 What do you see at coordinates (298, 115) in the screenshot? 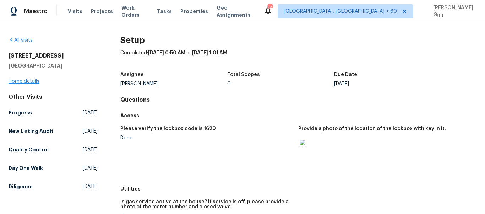
I see `h5: Access` at bounding box center [298, 115].